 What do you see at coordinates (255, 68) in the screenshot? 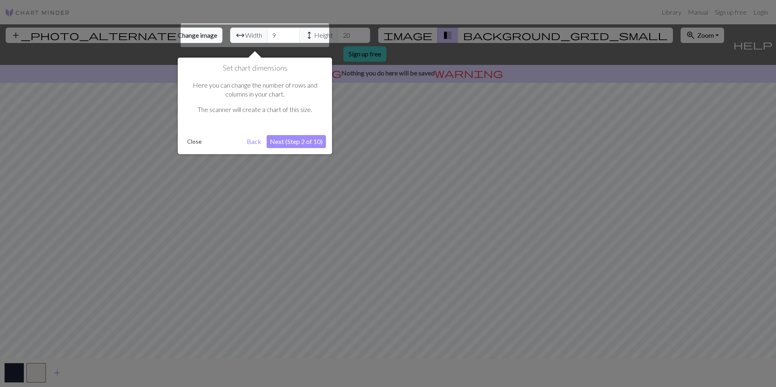
I see `h1: Set chart dimensions` at bounding box center [255, 68].